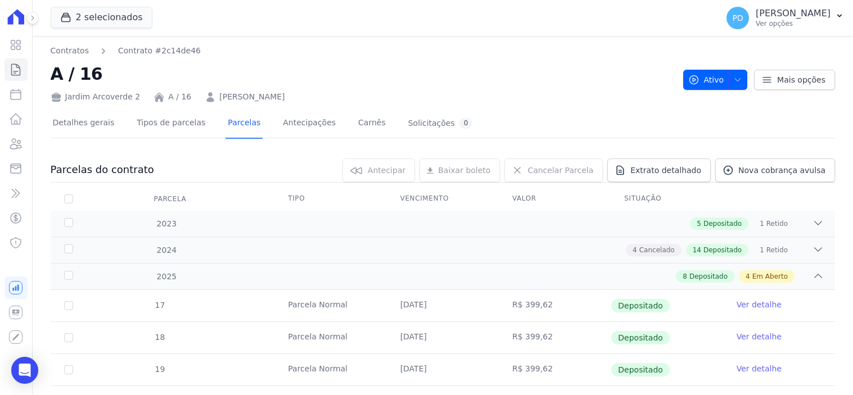 The height and width of the screenshot is (395, 853). Describe the element at coordinates (96, 97) in the screenshot. I see `div: Jardim Arcoverde 2` at that location.